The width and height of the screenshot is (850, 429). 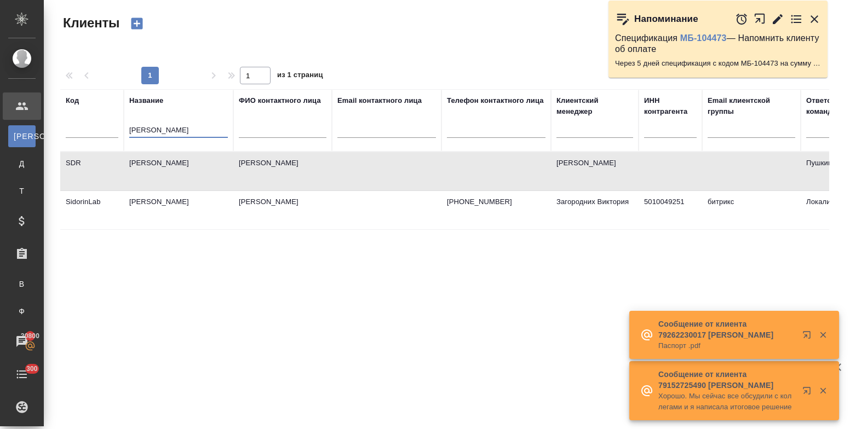 I want to click on div: Название, so click(x=146, y=101).